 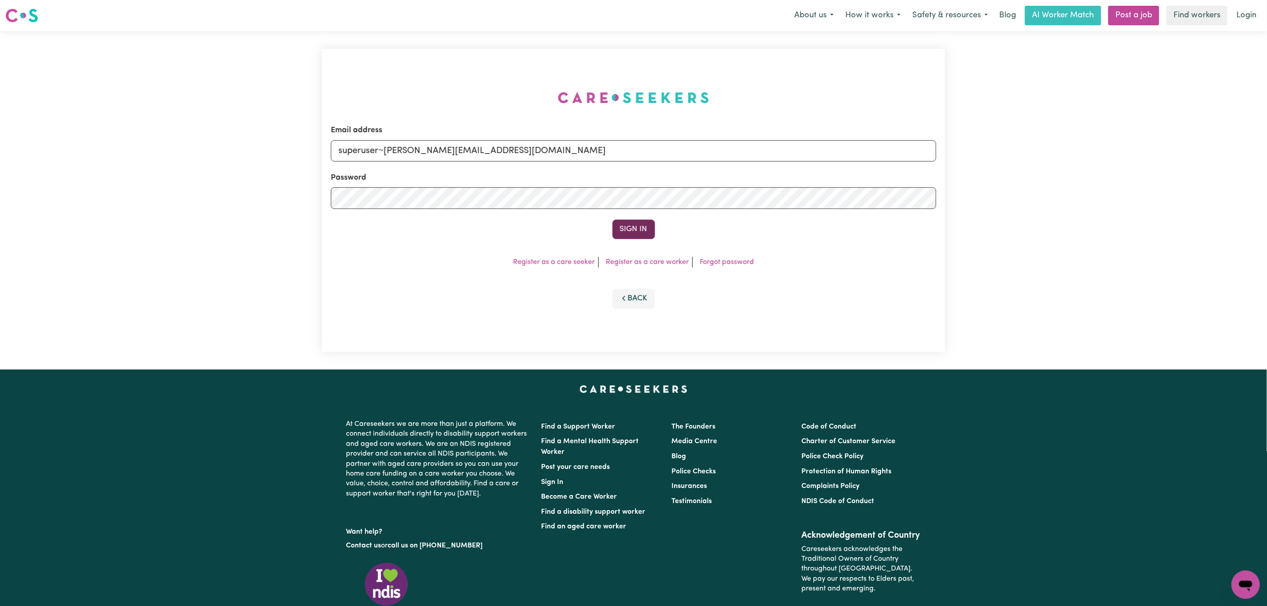 I want to click on a: Post a job, so click(x=1133, y=16).